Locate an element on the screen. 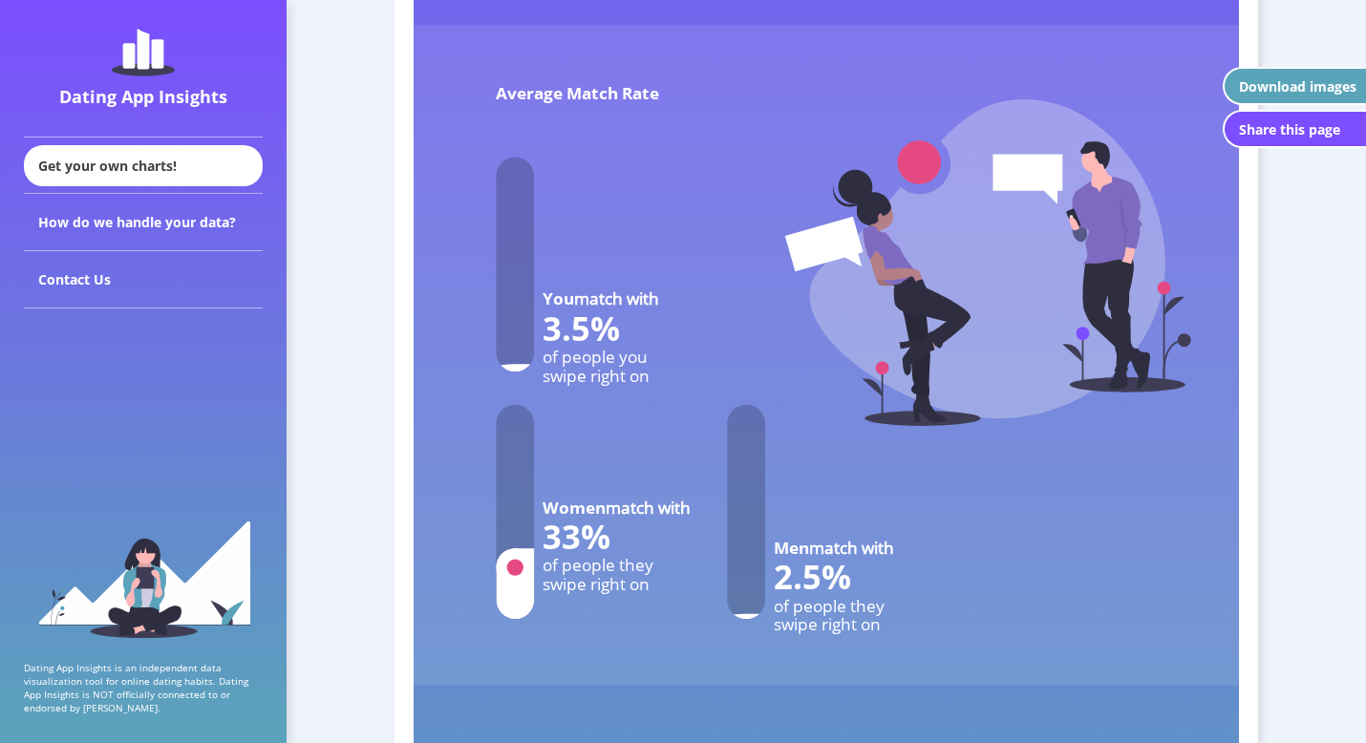 This screenshot has height=743, width=1366. div: How do we handle your data? is located at coordinates (143, 223).